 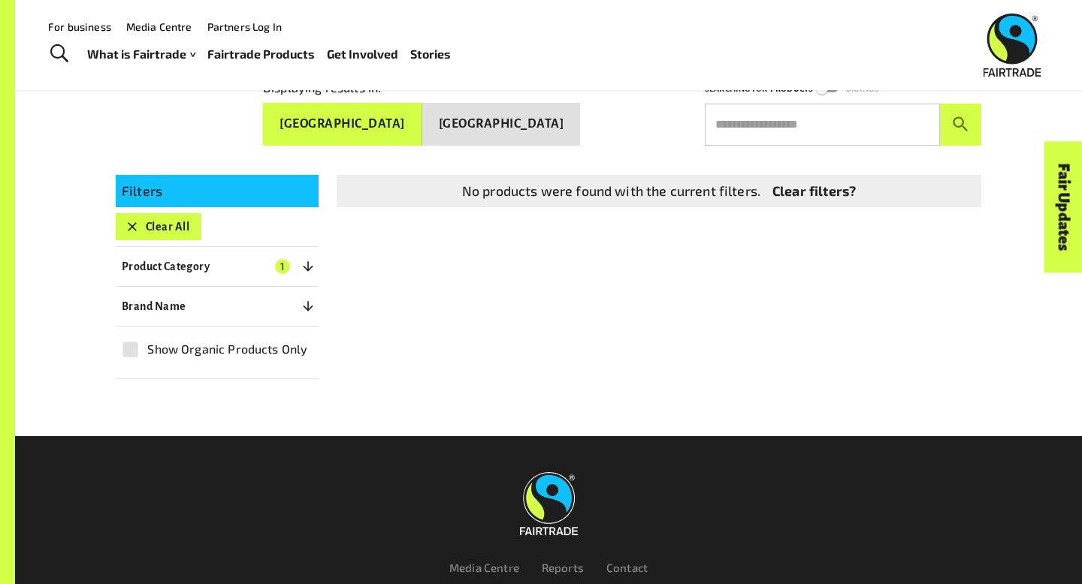 What do you see at coordinates (141, 54) in the screenshot?
I see `a: What is Fairtrade` at bounding box center [141, 54].